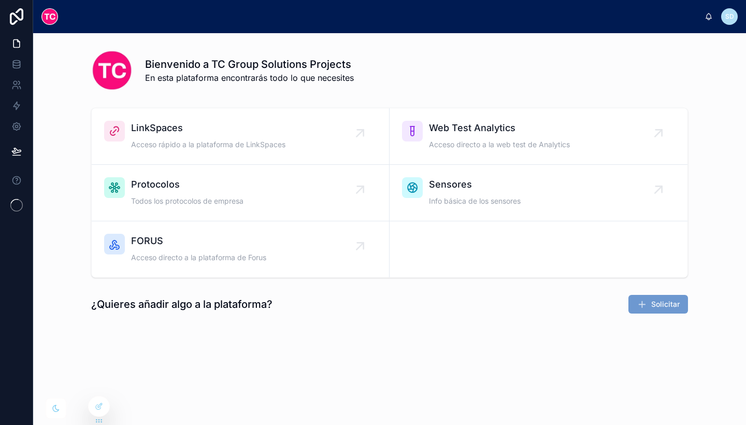  What do you see at coordinates (240, 193) in the screenshot?
I see `a: ProtocolosTodos los protocolos de empresa` at bounding box center [240, 193].